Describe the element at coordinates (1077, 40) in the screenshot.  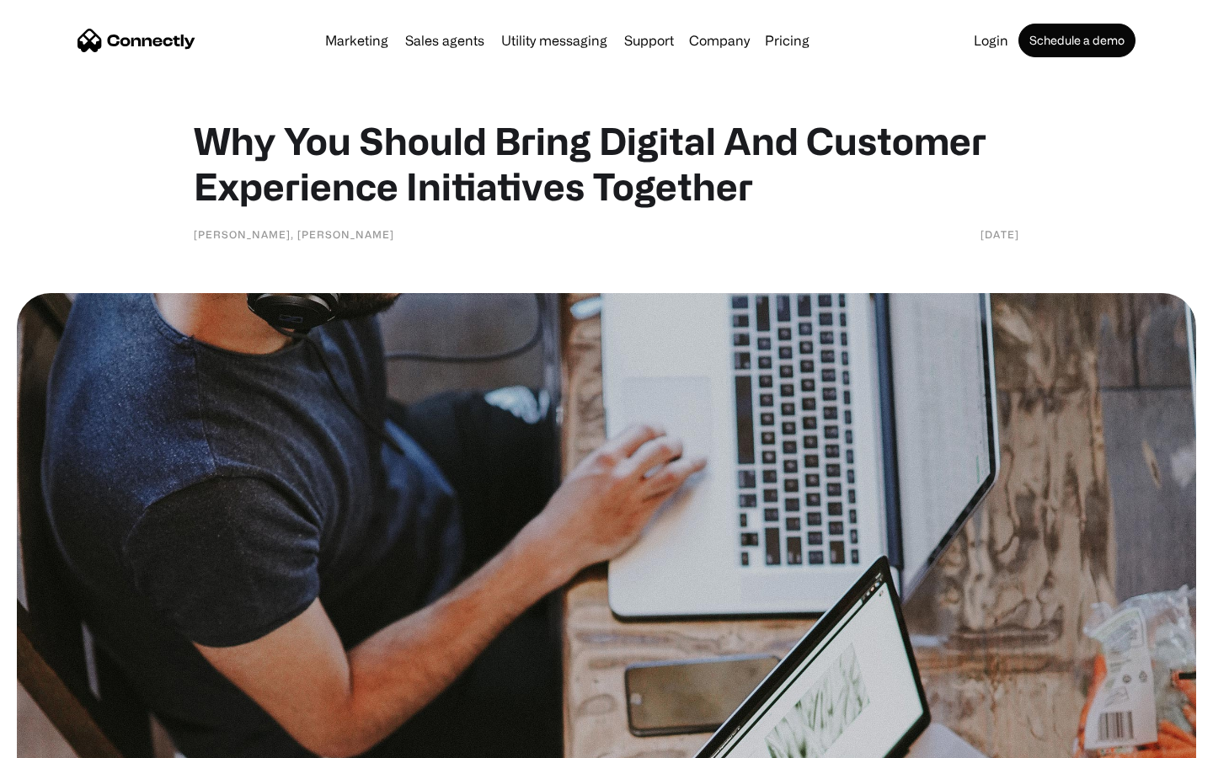
I see `a: Schedule a demo` at that location.